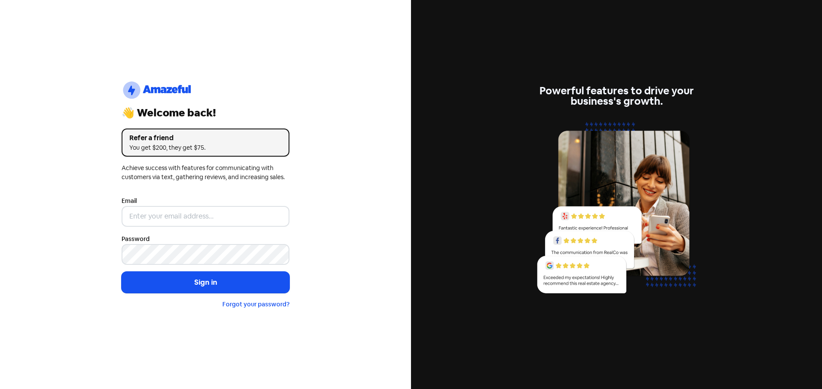 The height and width of the screenshot is (389, 822). What do you see at coordinates (256, 304) in the screenshot?
I see `a: Forgot your password?` at bounding box center [256, 304].